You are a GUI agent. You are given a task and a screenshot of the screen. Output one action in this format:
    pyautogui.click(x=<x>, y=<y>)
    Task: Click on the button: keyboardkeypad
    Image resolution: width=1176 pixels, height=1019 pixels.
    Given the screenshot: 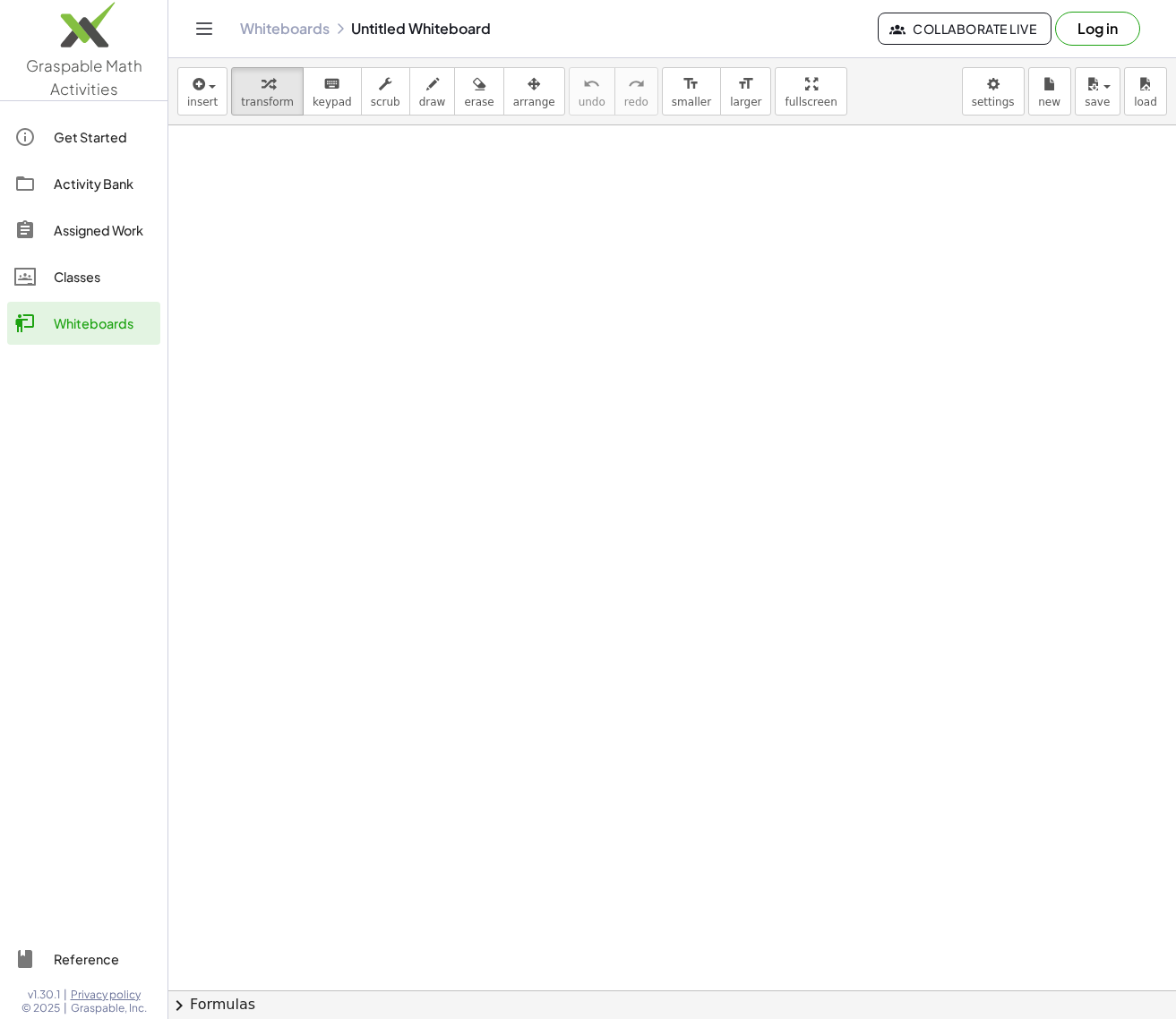 What is the action you would take?
    pyautogui.click(x=333, y=92)
    